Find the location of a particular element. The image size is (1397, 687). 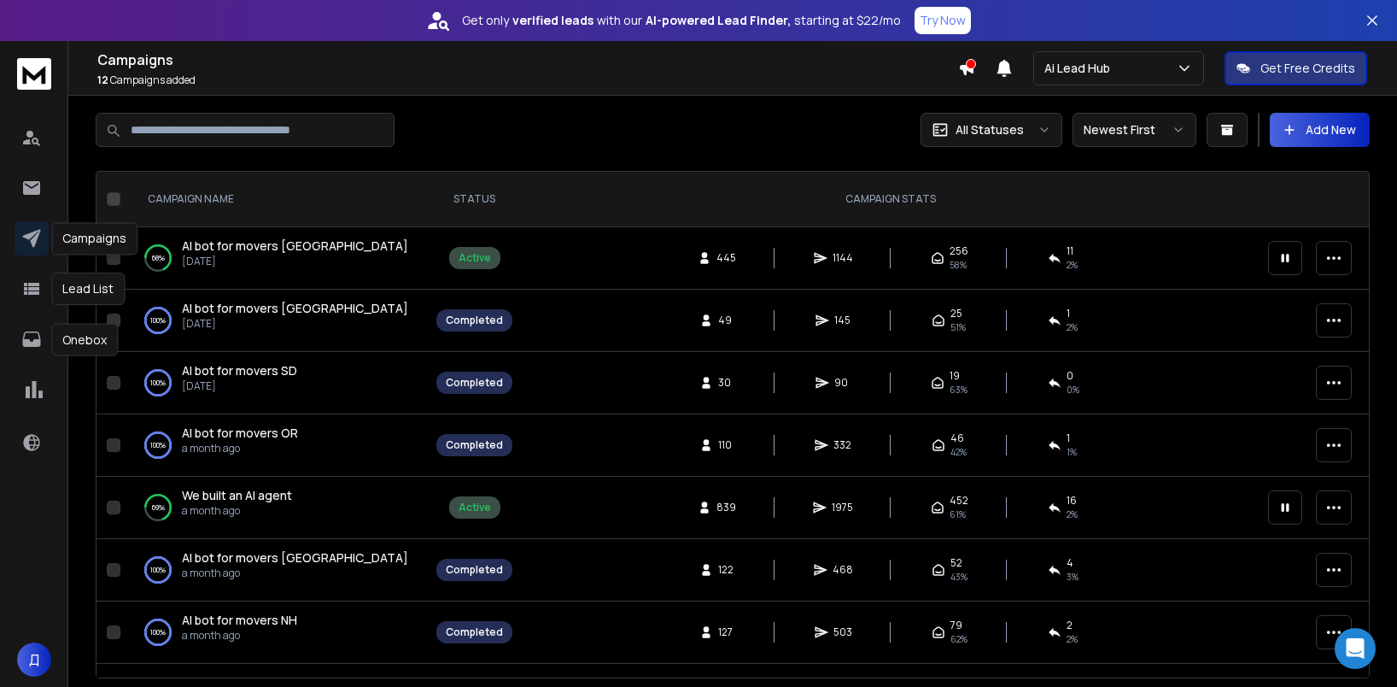

span: 4 is located at coordinates (1070, 563).